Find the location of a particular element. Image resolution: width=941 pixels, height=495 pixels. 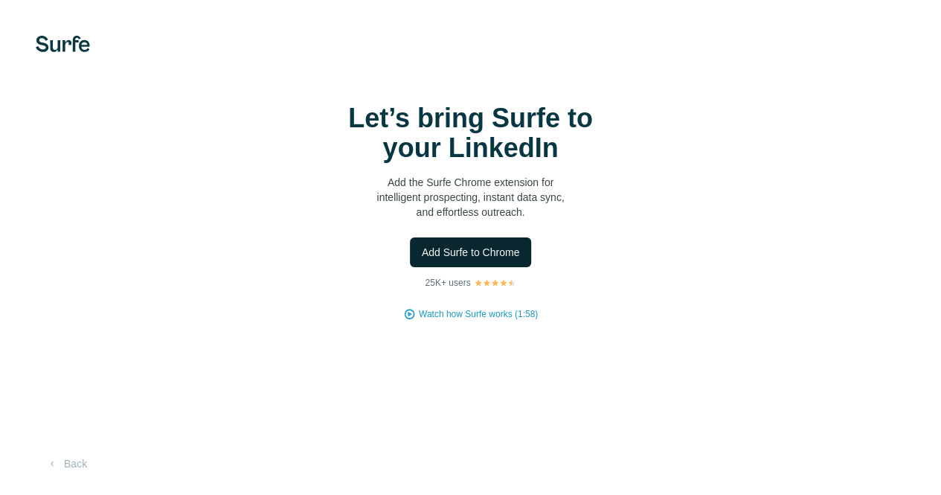

p: 25K+ users is located at coordinates (447, 283).